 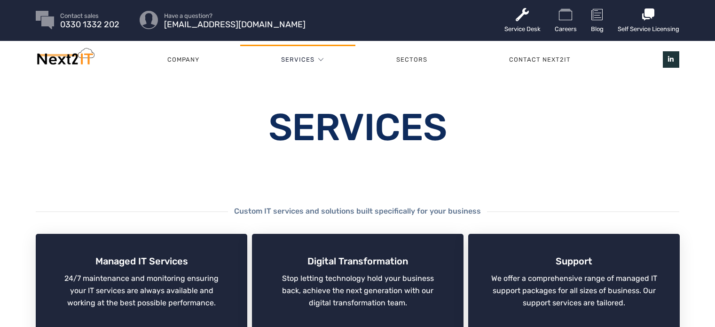 What do you see at coordinates (358, 290) in the screenshot?
I see `span: Stop letting technology hold your business back, achieve the next generation with our digital tra...` at bounding box center [358, 290].